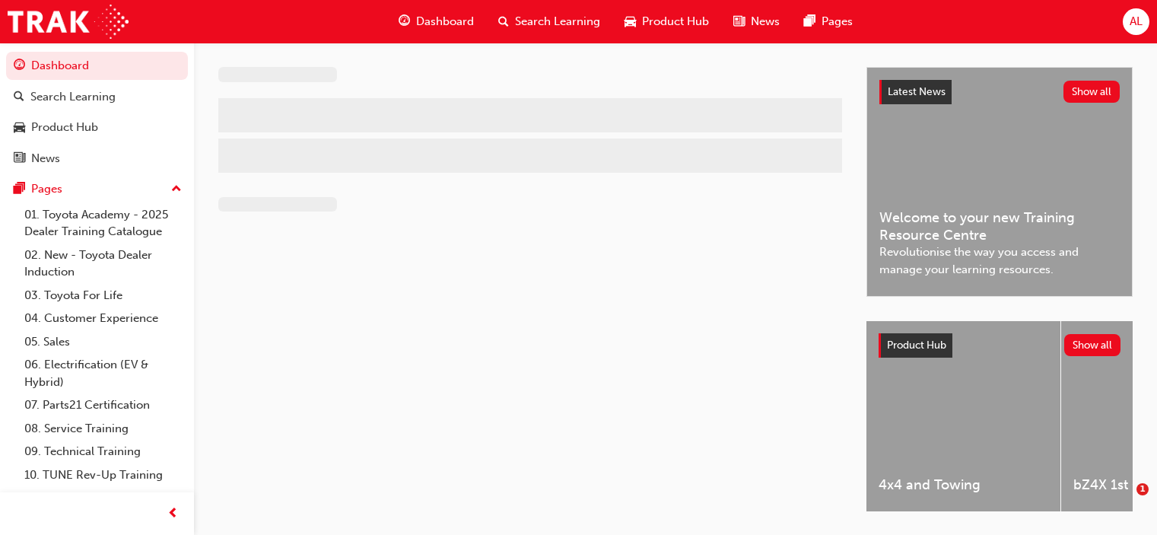  I want to click on div: Product Hub, so click(65, 127).